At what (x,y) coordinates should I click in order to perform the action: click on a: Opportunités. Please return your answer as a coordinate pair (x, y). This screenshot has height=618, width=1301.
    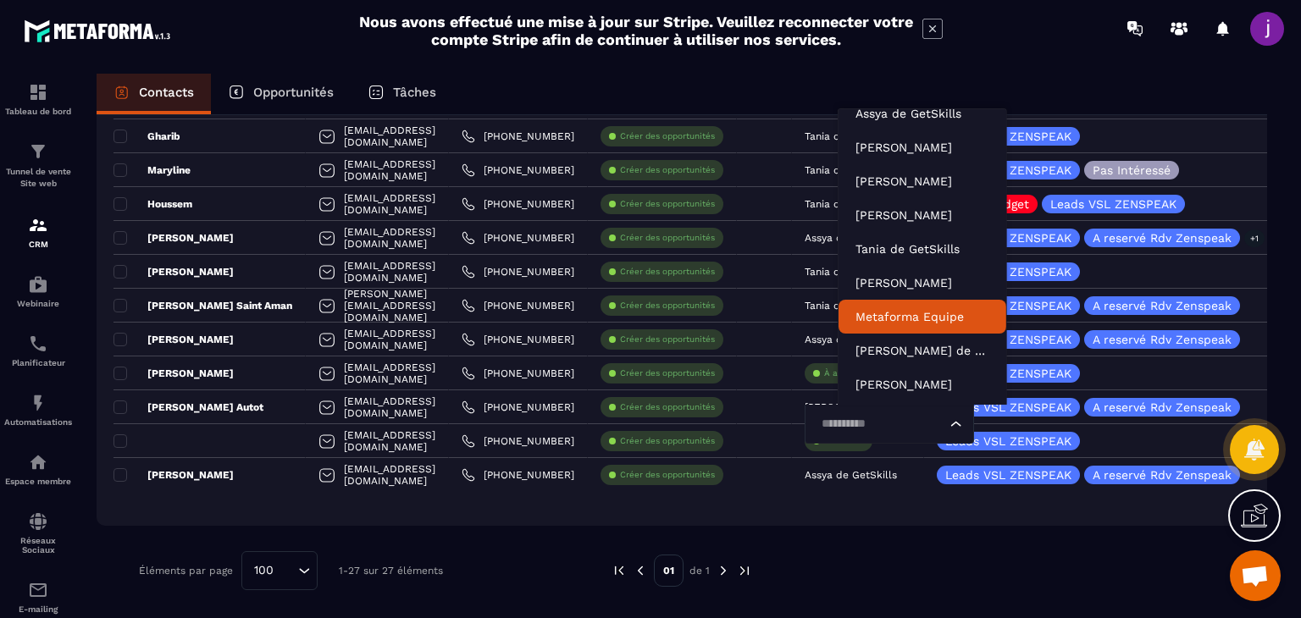
    Looking at the image, I should click on (280, 94).